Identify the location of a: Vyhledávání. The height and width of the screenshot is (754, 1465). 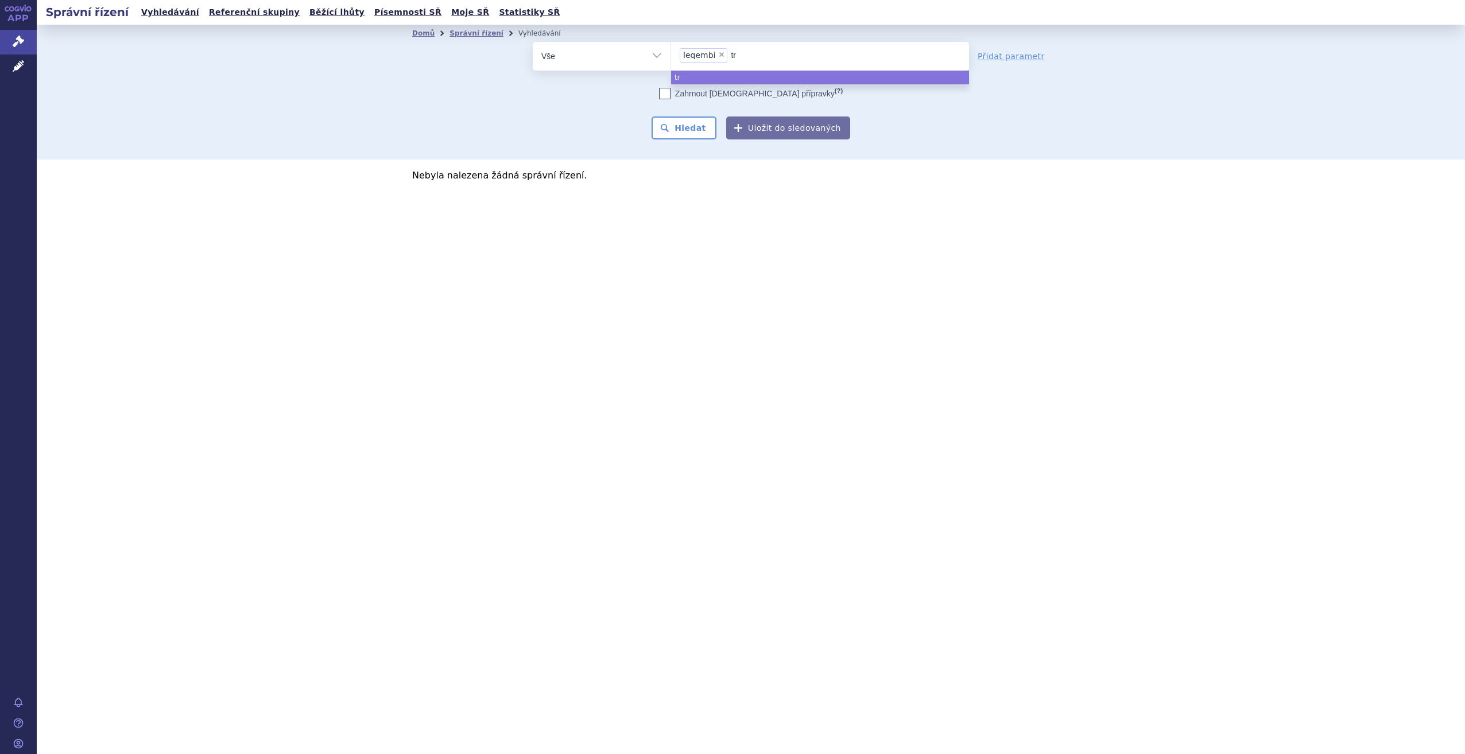
(170, 12).